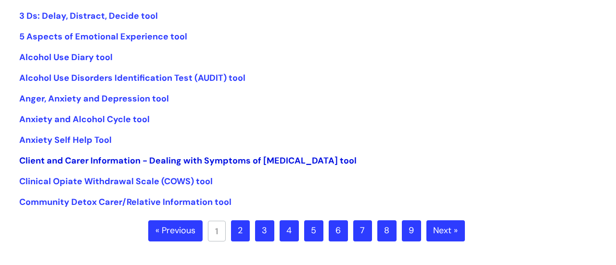  I want to click on a: 5 Aspects of Emotional Experience tool, so click(103, 37).